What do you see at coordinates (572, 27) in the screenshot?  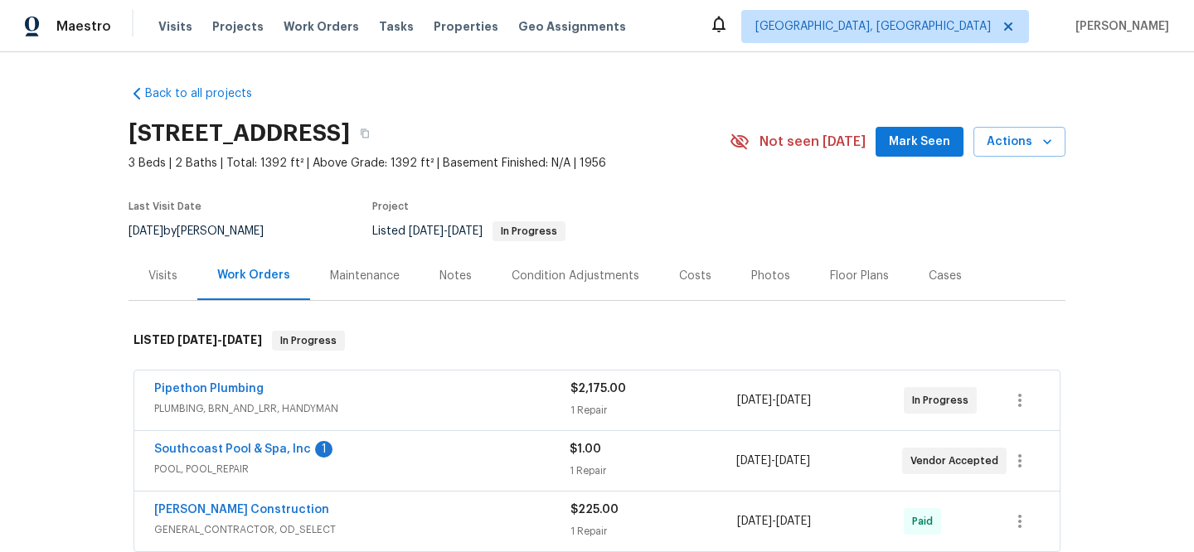 I see `span: Geo Assignments` at bounding box center [572, 27].